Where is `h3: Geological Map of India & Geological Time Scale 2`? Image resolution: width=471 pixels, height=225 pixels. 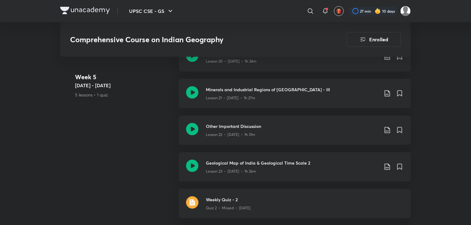
h3: Geological Map of India & Geological Time Scale 2 is located at coordinates (292, 163).